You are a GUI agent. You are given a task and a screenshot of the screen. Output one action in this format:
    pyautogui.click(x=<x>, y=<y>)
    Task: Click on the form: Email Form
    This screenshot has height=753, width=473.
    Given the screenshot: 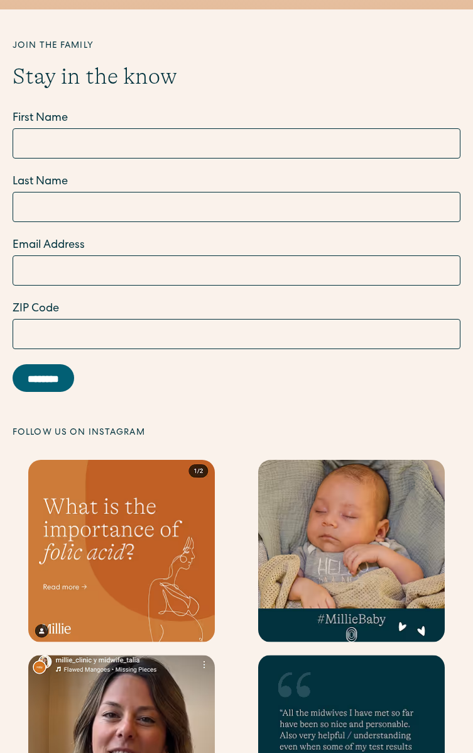 What is the action you would take?
    pyautogui.click(x=236, y=251)
    